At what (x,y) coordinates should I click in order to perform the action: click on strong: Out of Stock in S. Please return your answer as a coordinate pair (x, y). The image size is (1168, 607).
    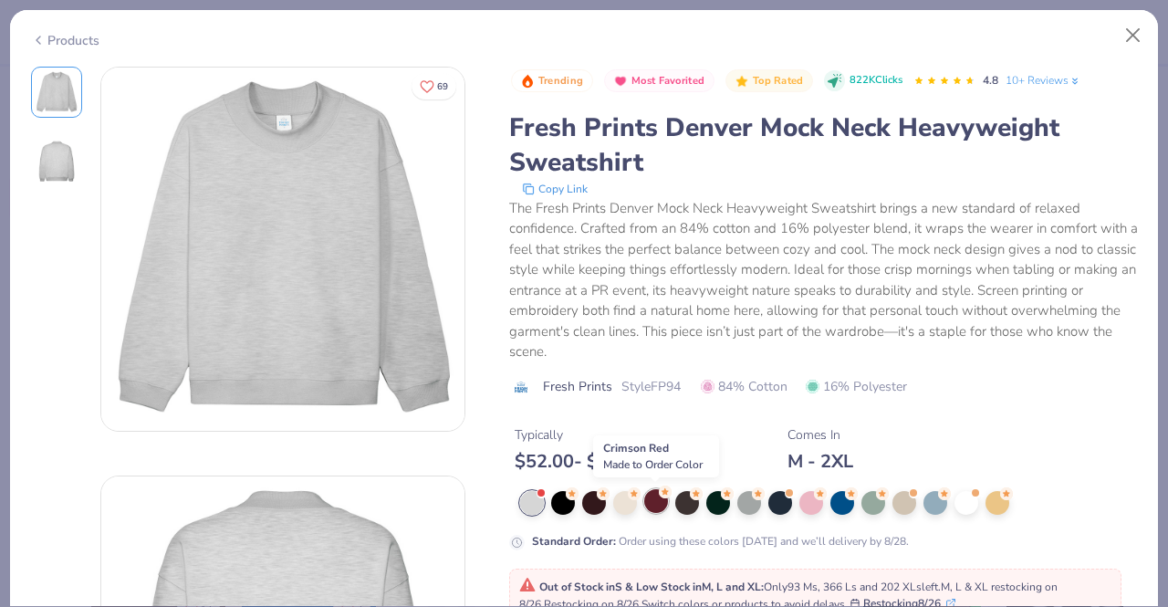
    Looking at the image, I should click on (582, 587).